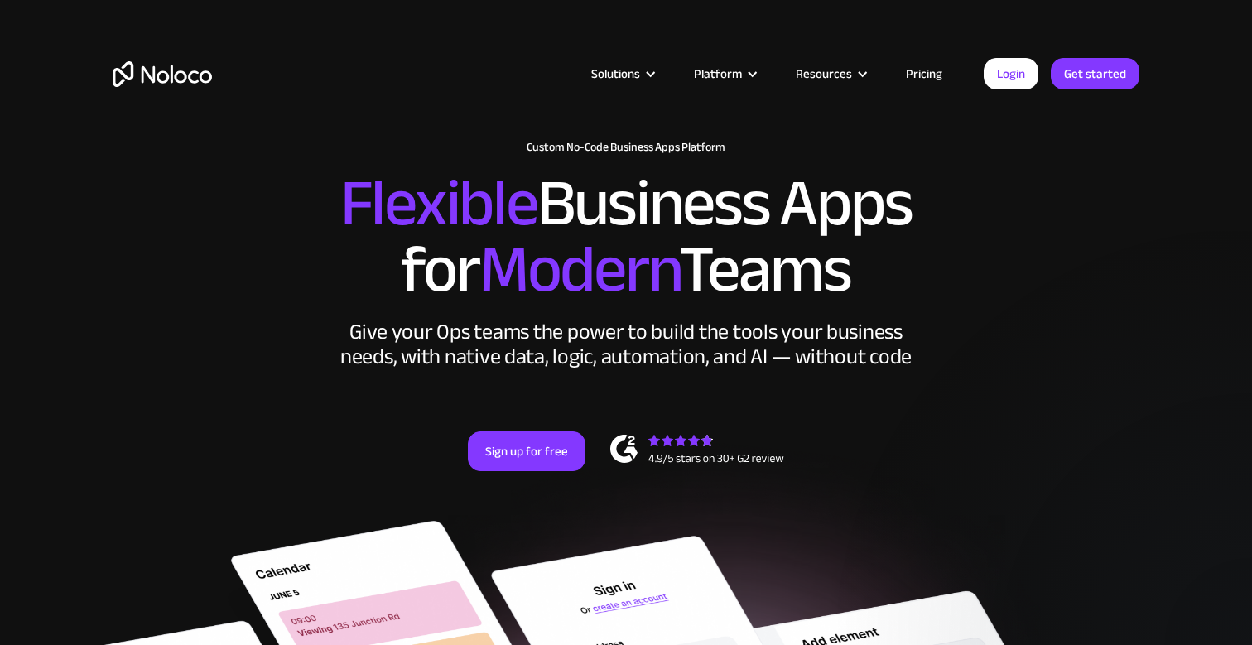 Image resolution: width=1252 pixels, height=645 pixels. Describe the element at coordinates (527, 451) in the screenshot. I see `a: Sign up for free` at that location.